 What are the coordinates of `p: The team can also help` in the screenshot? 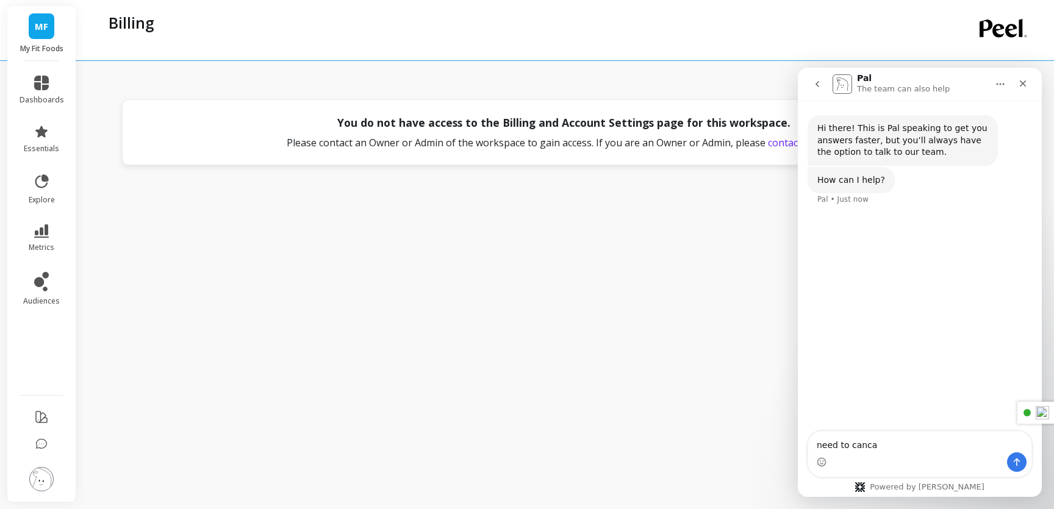 It's located at (106, 21).